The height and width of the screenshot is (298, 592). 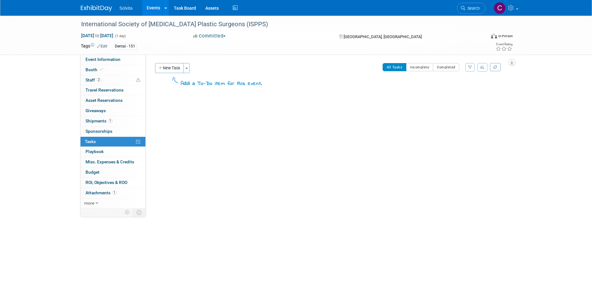 I want to click on div: Event Rating, so click(x=504, y=44).